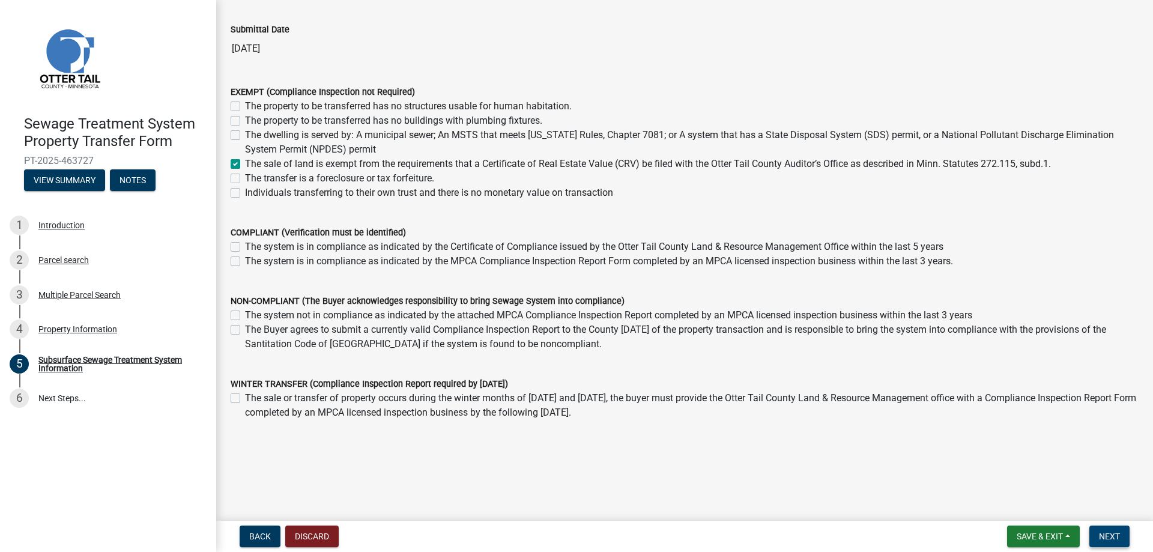 Image resolution: width=1153 pixels, height=552 pixels. I want to click on wm-modal-confirm: Summary, so click(64, 181).